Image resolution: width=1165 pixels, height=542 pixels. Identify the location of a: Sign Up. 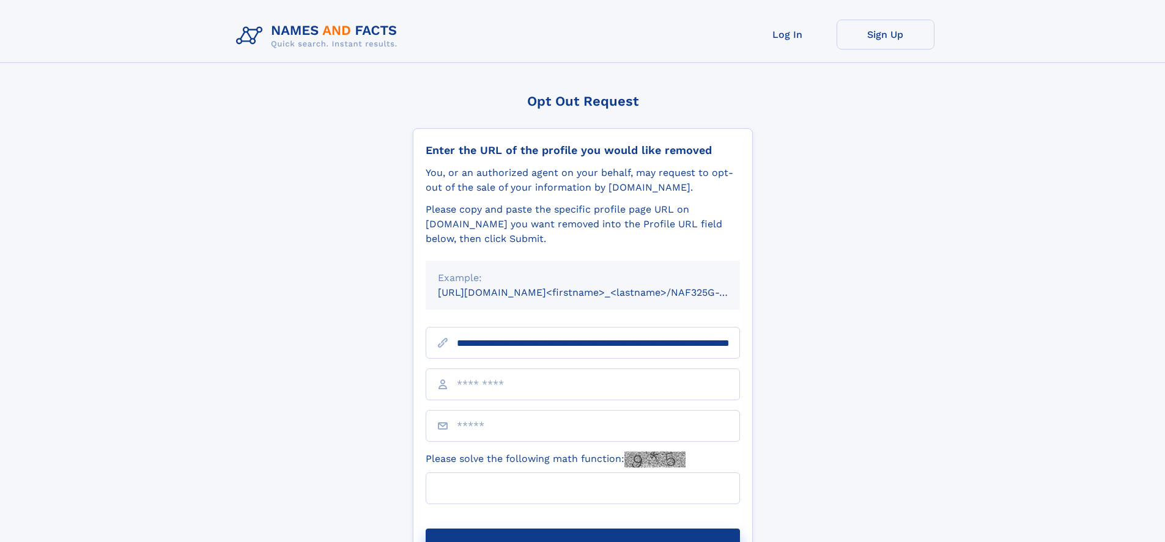
(885, 34).